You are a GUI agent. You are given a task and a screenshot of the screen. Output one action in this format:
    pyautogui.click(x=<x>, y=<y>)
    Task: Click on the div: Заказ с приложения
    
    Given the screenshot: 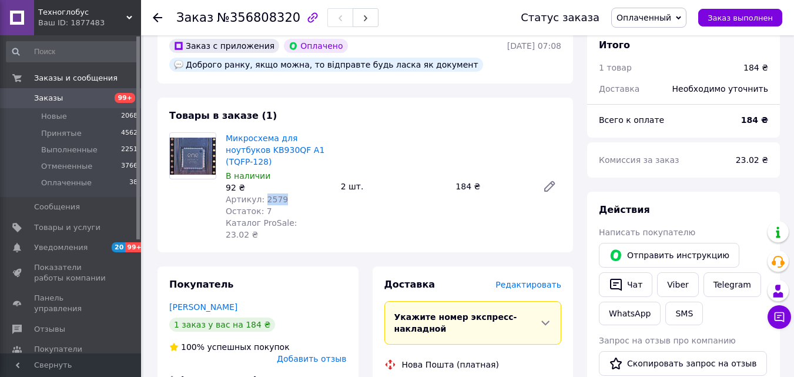 What is the action you would take?
    pyautogui.click(x=224, y=46)
    